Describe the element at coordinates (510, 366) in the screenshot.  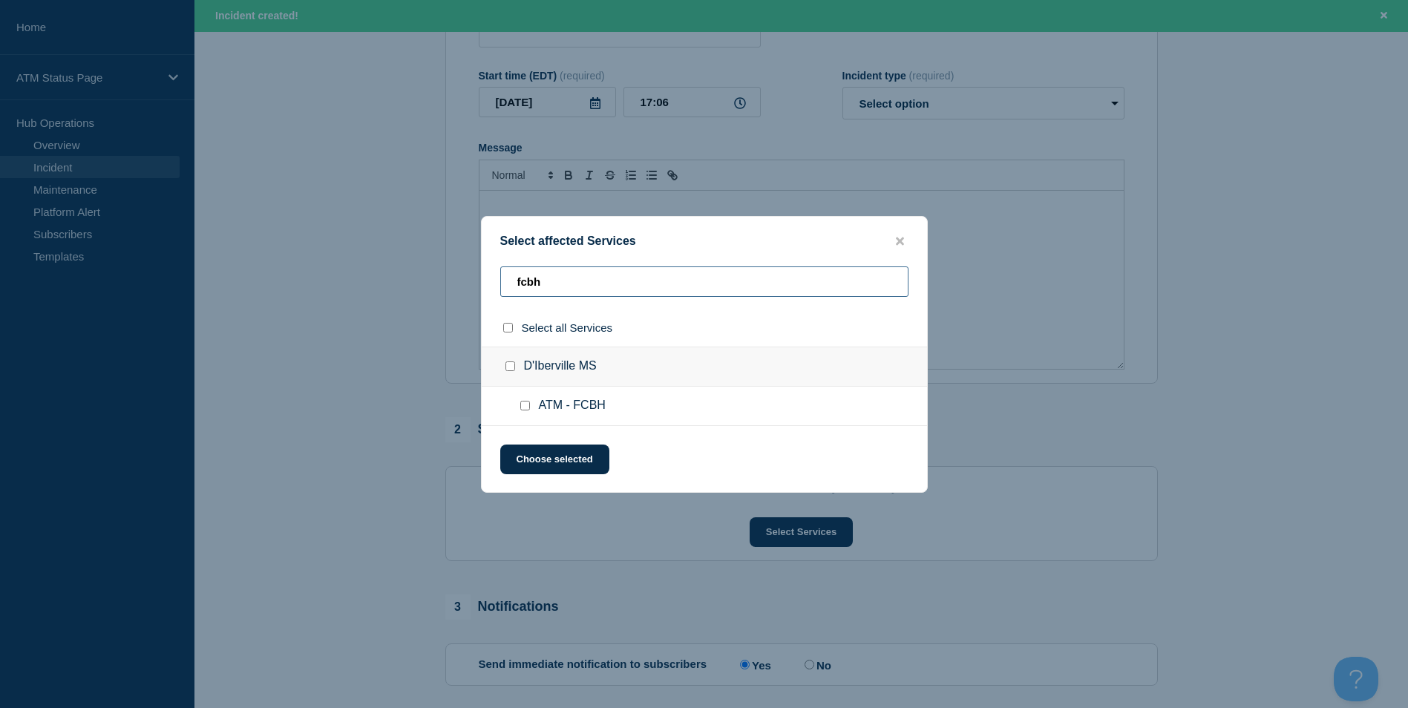
I see `input: D'Iberville MS checkbox` at that location.